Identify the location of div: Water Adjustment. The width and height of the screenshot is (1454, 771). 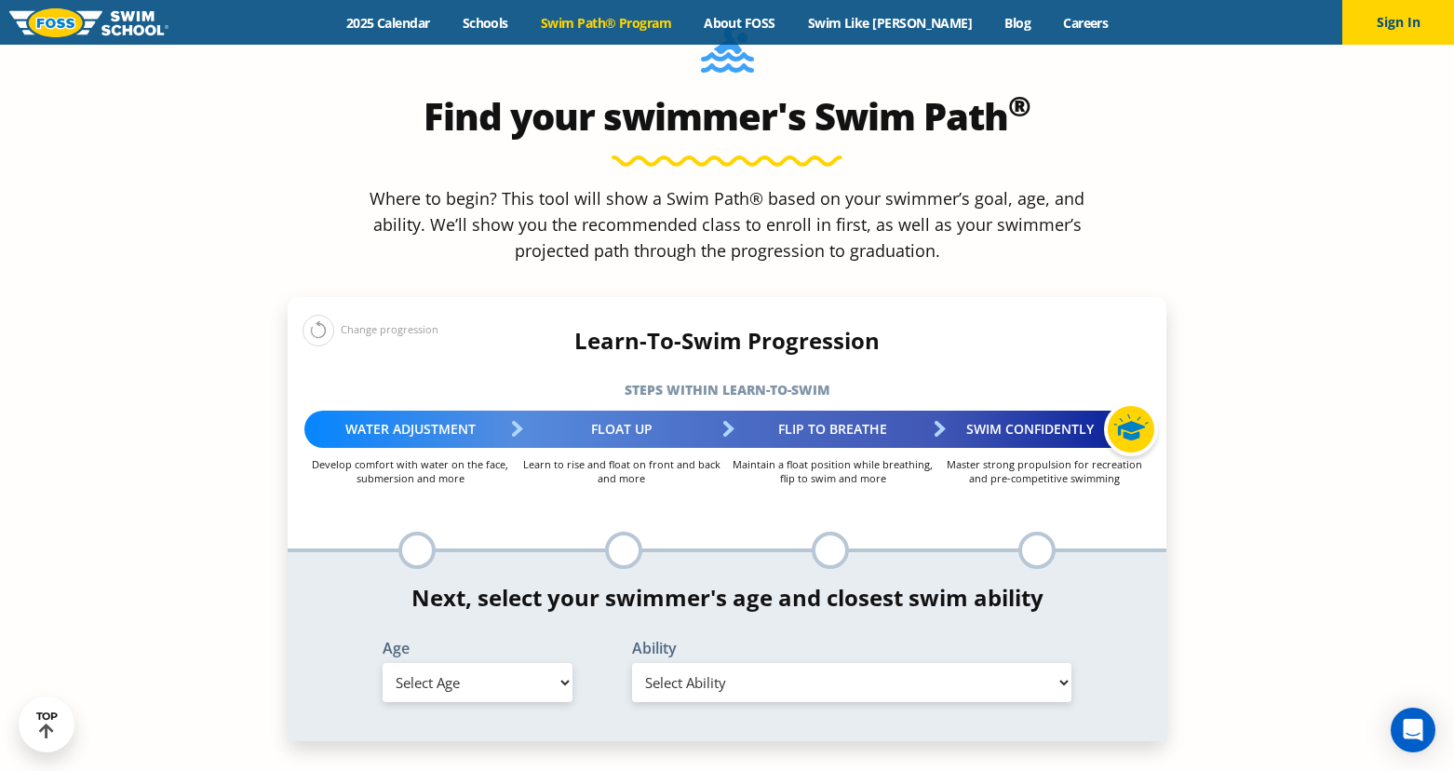
(410, 429).